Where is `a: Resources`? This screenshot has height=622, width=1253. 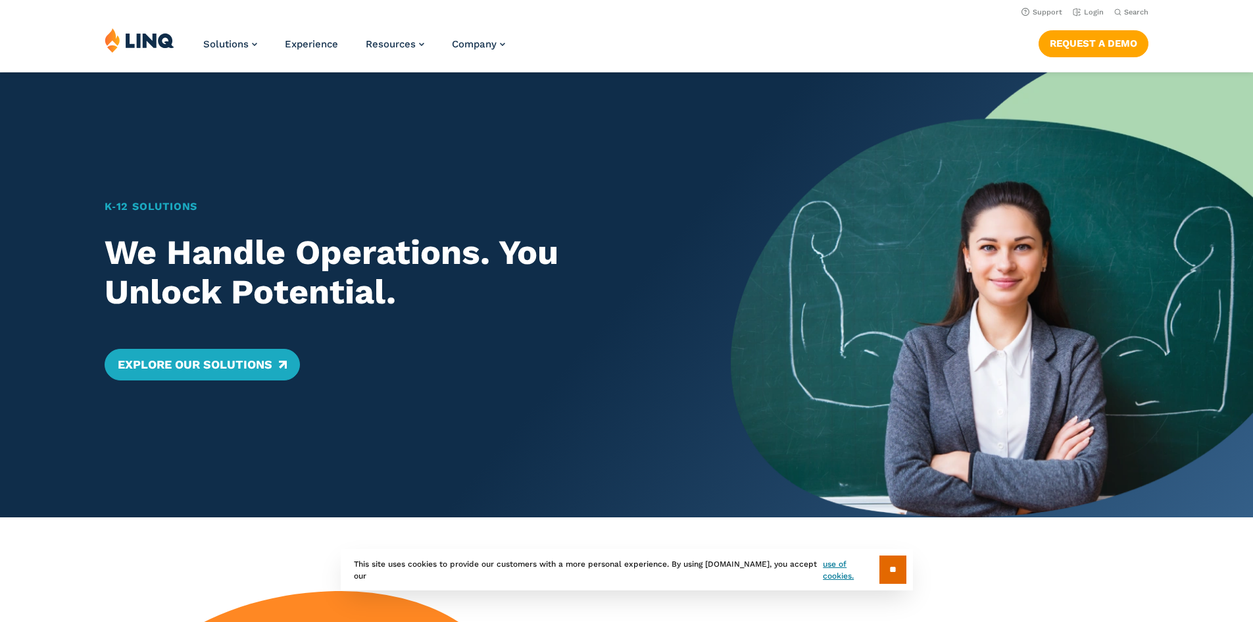 a: Resources is located at coordinates (395, 44).